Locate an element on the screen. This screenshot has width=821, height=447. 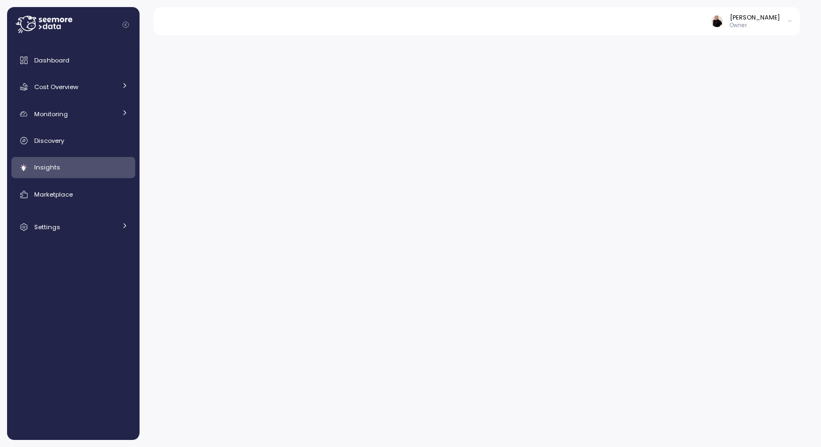
a: Settings is located at coordinates (73, 227).